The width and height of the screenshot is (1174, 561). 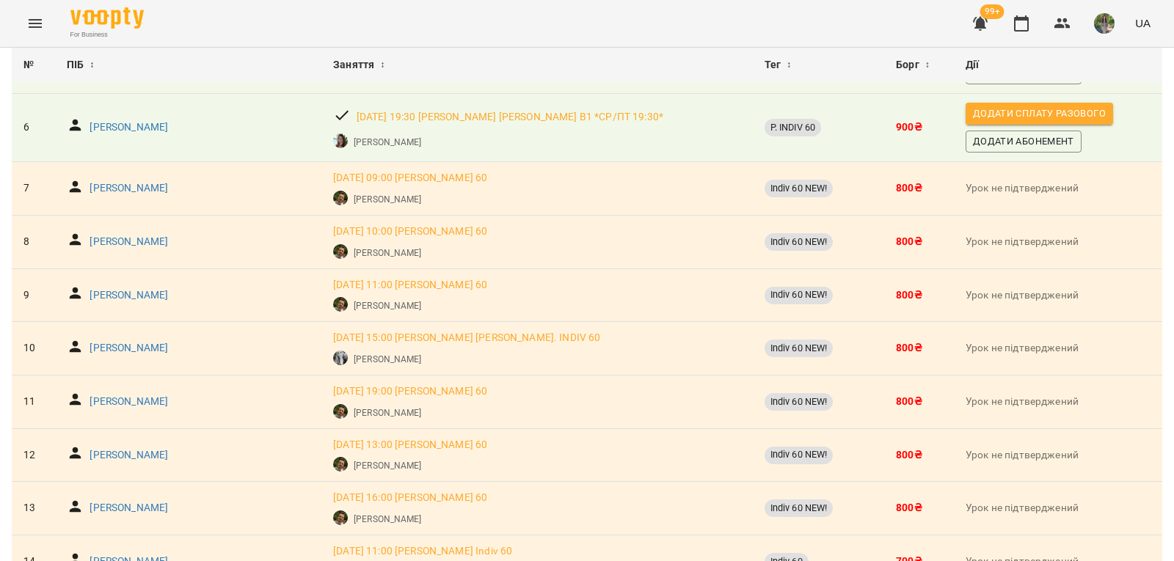 I want to click on td: 13, so click(x=33, y=509).